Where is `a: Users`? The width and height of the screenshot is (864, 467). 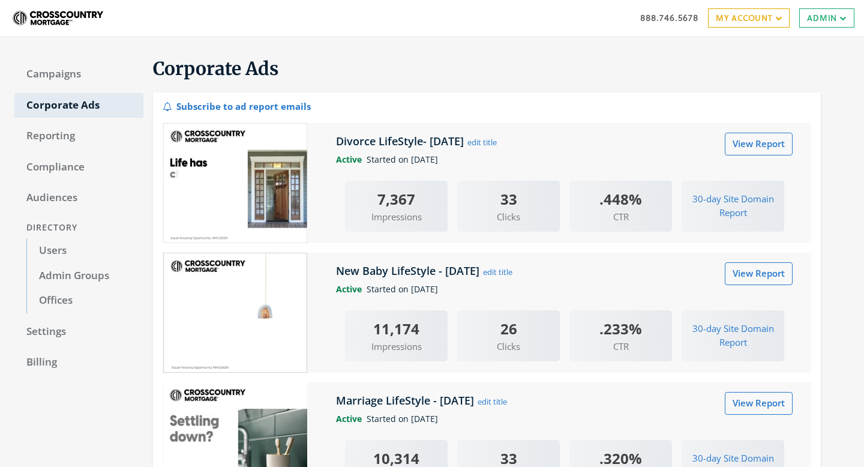
a: Users is located at coordinates (85, 251).